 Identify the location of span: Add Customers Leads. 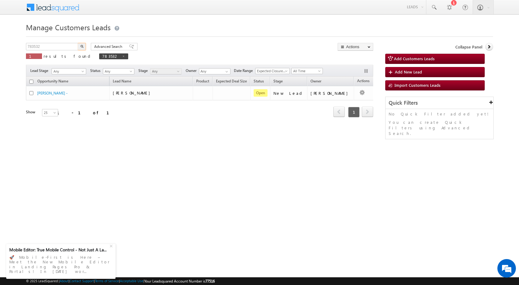
(415, 58).